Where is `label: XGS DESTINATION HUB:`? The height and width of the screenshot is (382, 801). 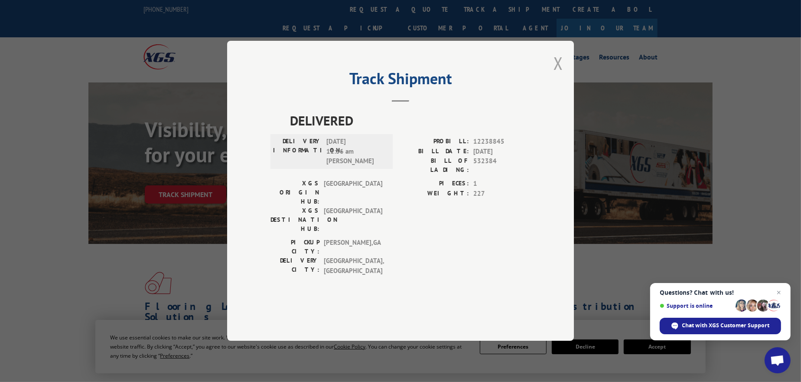 label: XGS DESTINATION HUB: is located at coordinates (295, 220).